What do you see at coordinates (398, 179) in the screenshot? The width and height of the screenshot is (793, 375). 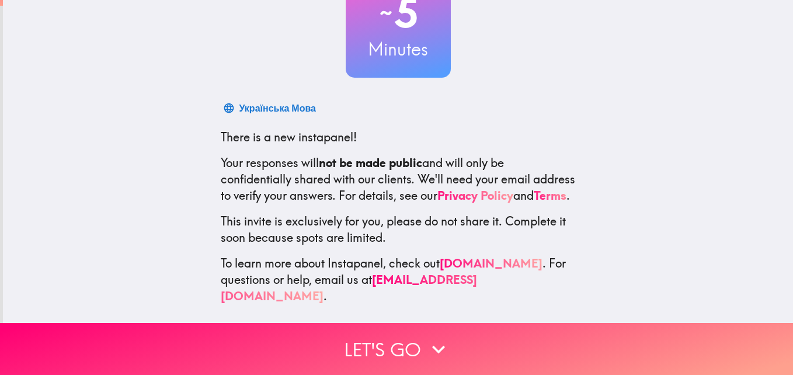 I see `p: Your responses will and will only be confidentially shared with our clients. We'll need your emai...` at bounding box center [398, 179].